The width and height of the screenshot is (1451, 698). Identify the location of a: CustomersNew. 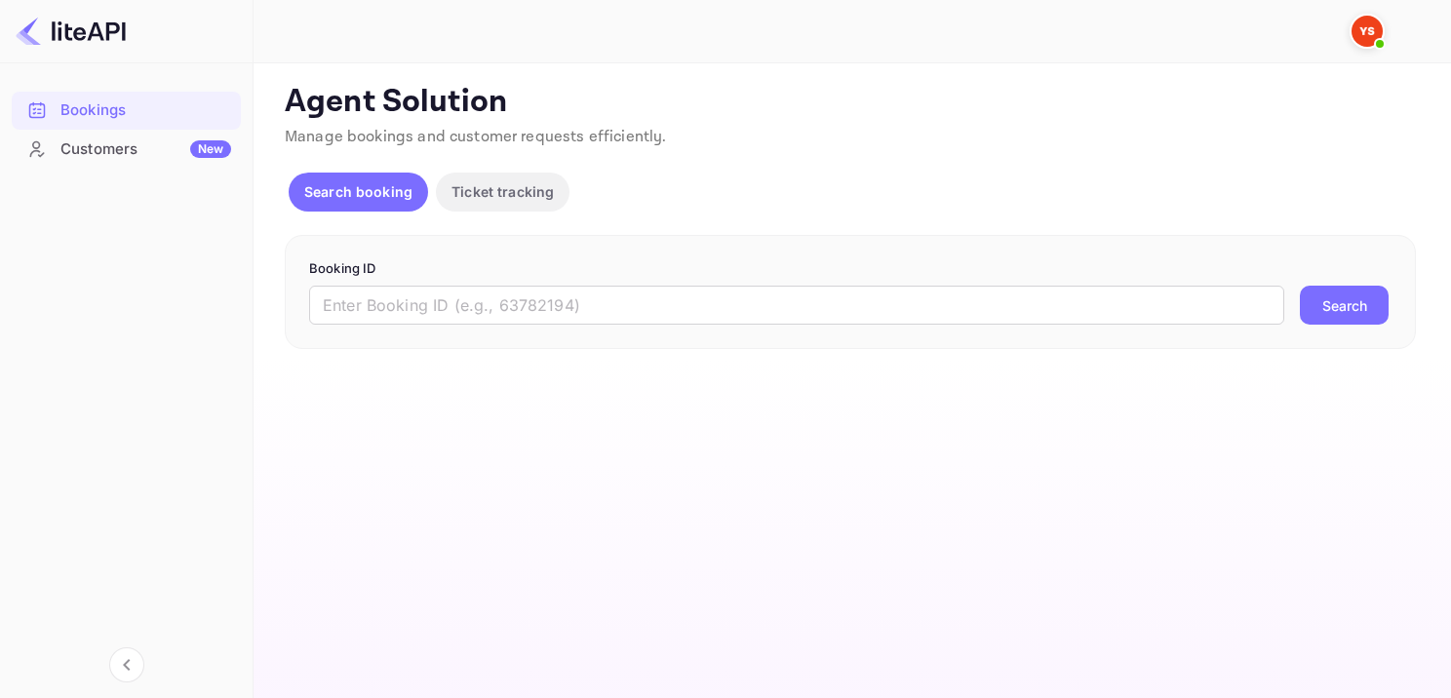
(126, 148).